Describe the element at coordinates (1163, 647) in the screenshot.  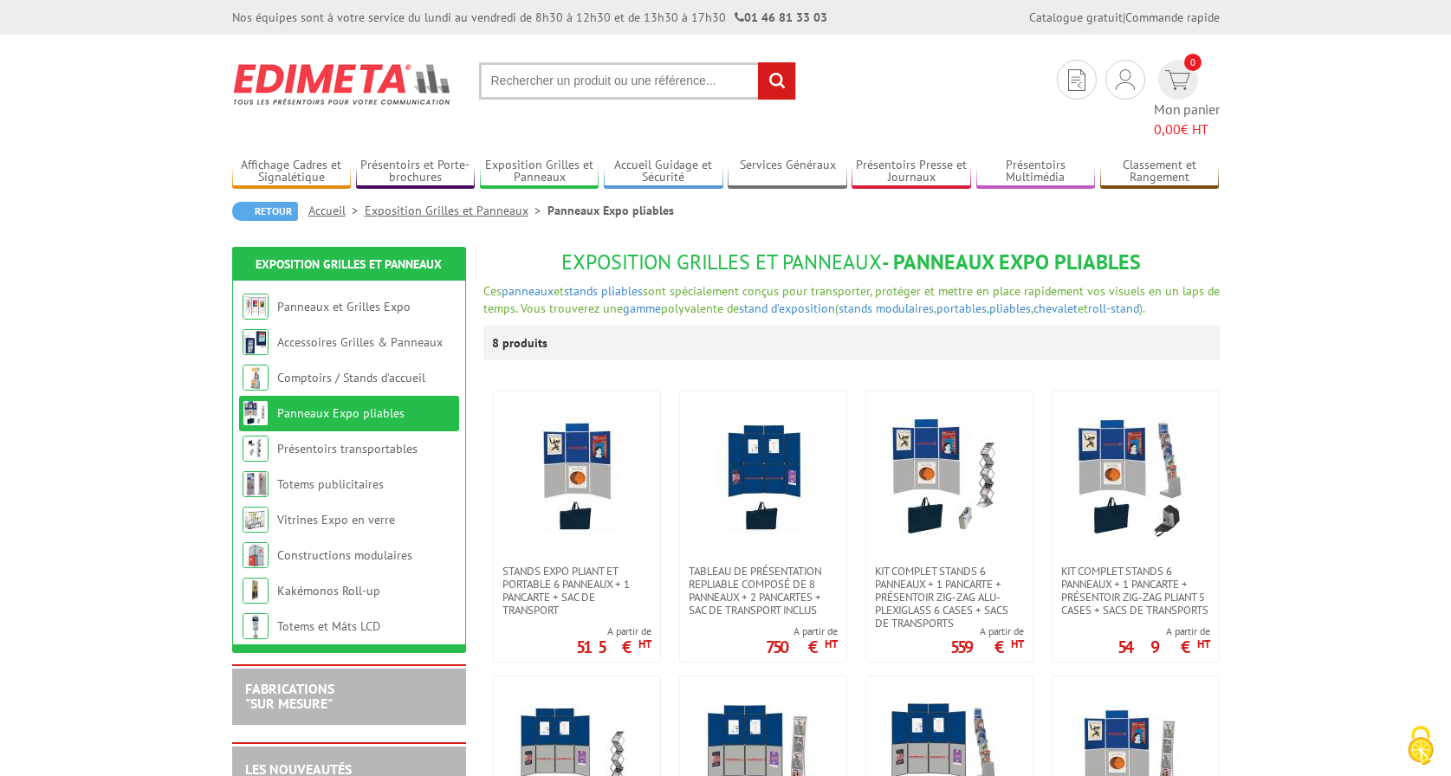
I see `p: 549 €` at that location.